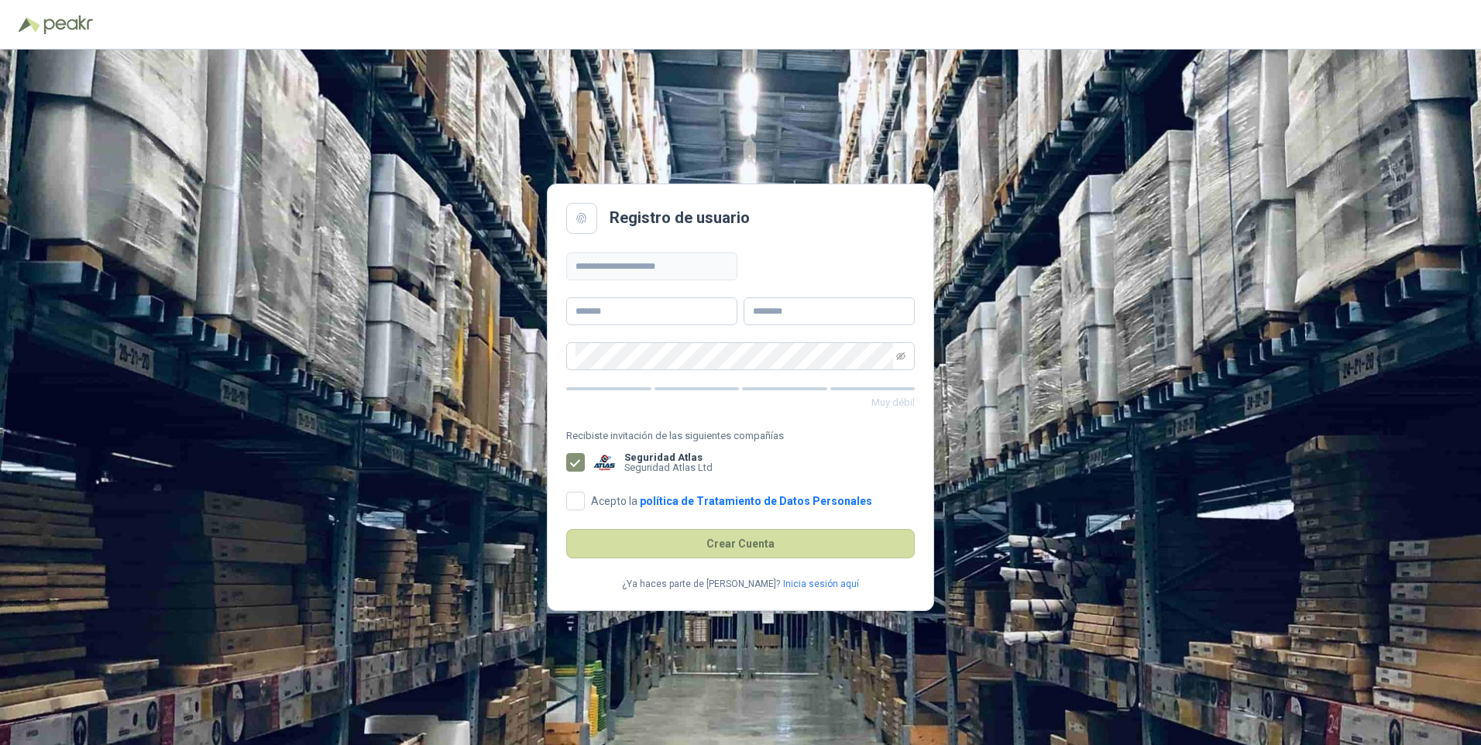  Describe the element at coordinates (740, 544) in the screenshot. I see `button: Crear Cuenta` at that location.